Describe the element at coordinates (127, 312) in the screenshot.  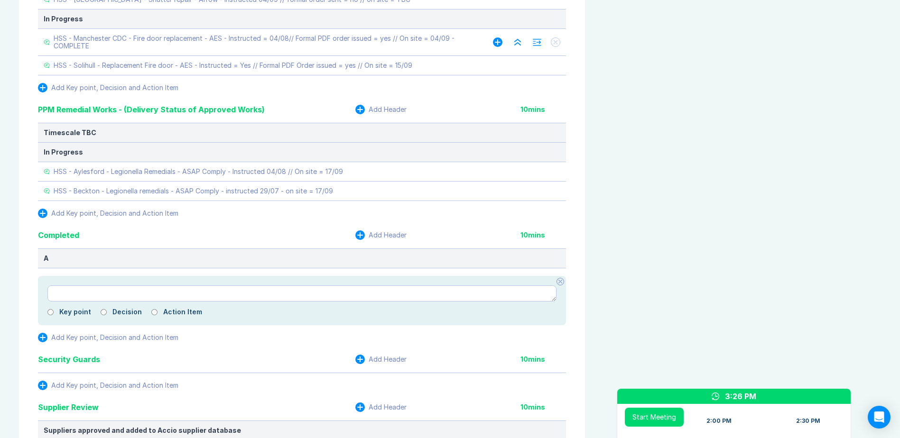
I see `label: Decision` at that location.